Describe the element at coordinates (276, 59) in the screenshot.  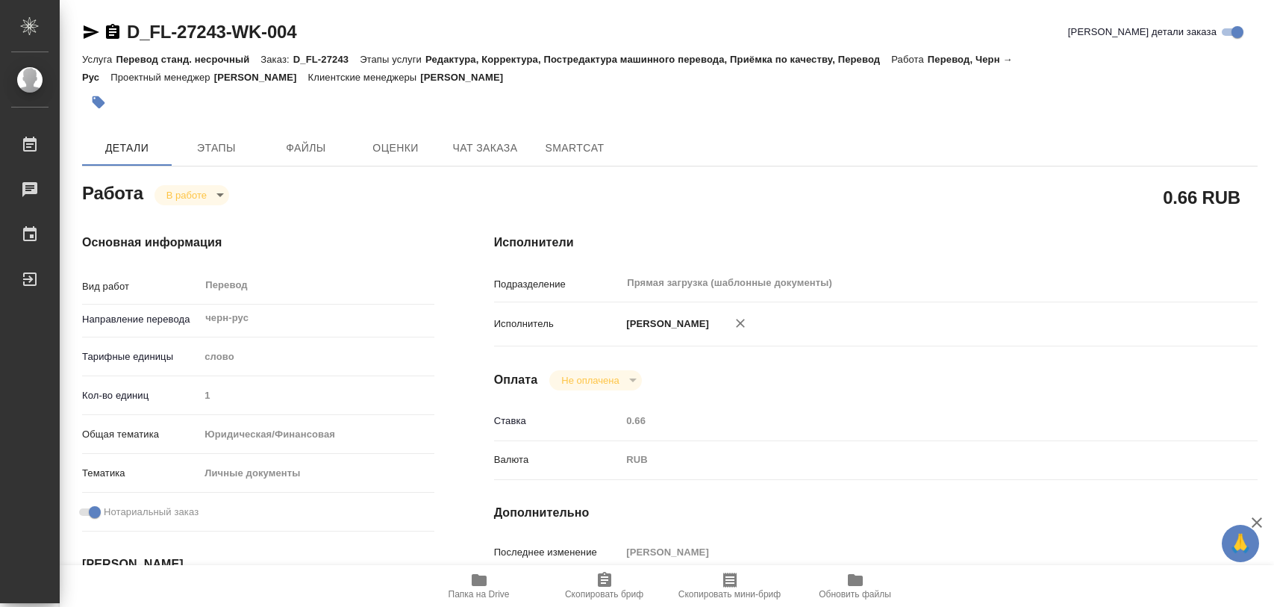
I see `p: Заказ:` at that location.